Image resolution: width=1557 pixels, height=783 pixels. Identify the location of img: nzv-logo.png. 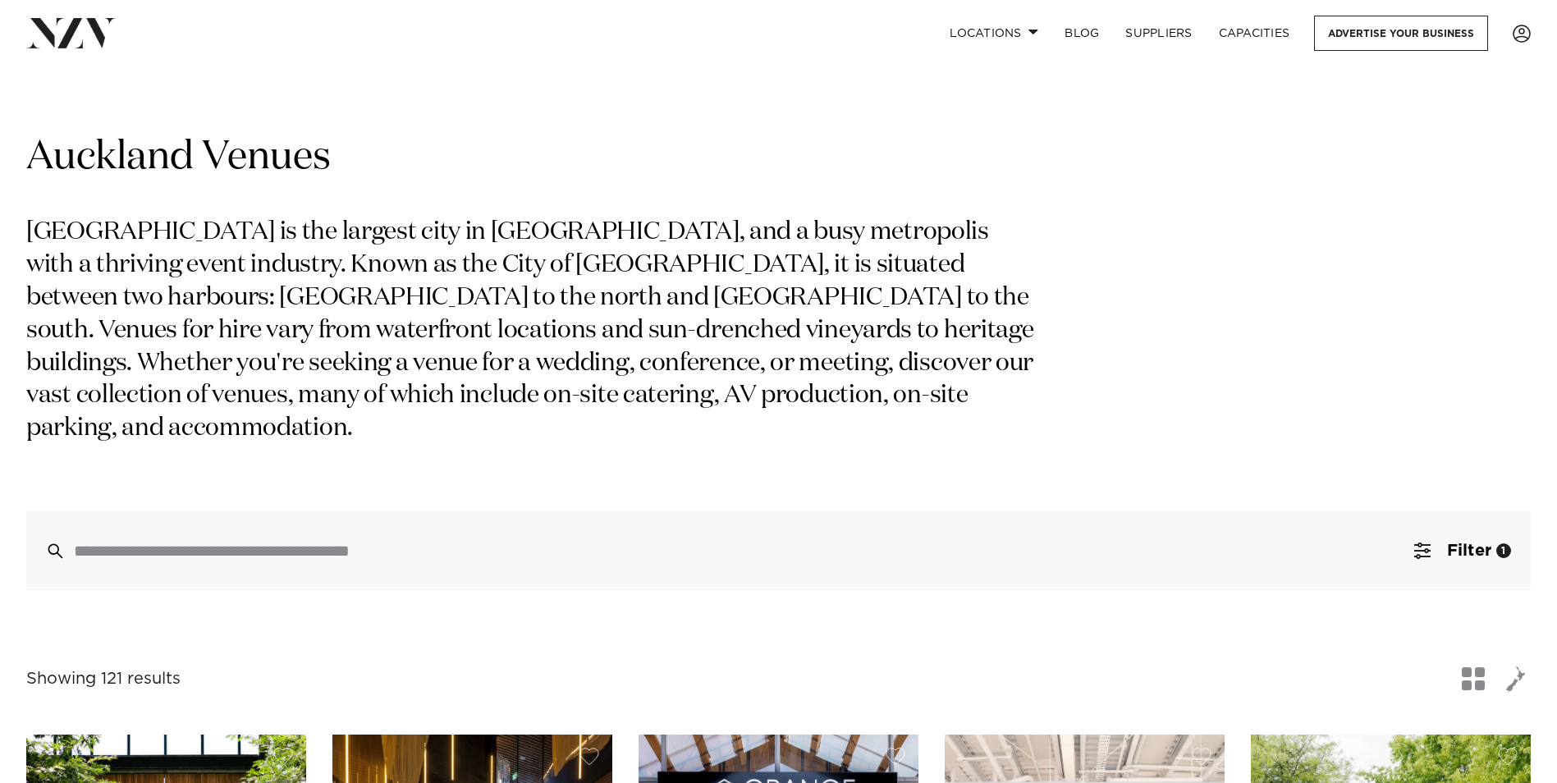
(71, 33).